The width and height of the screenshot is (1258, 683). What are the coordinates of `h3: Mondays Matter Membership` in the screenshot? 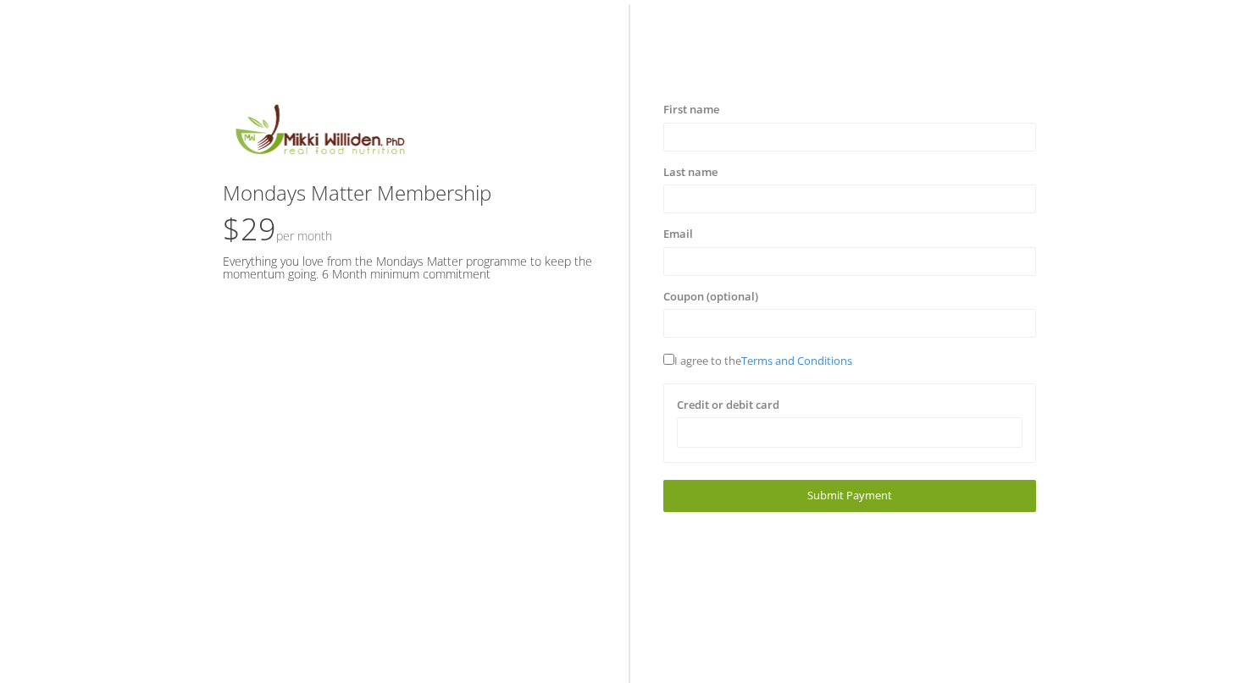 It's located at (409, 193).